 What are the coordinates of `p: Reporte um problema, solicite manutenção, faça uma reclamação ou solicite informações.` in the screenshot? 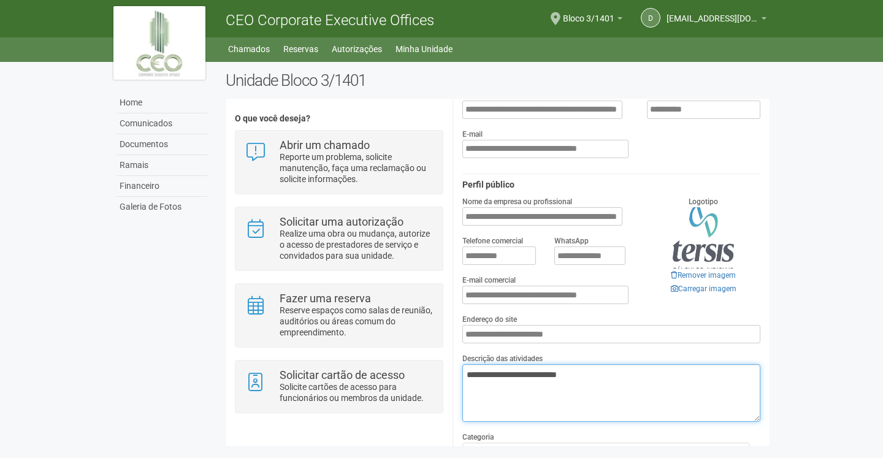 It's located at (356, 168).